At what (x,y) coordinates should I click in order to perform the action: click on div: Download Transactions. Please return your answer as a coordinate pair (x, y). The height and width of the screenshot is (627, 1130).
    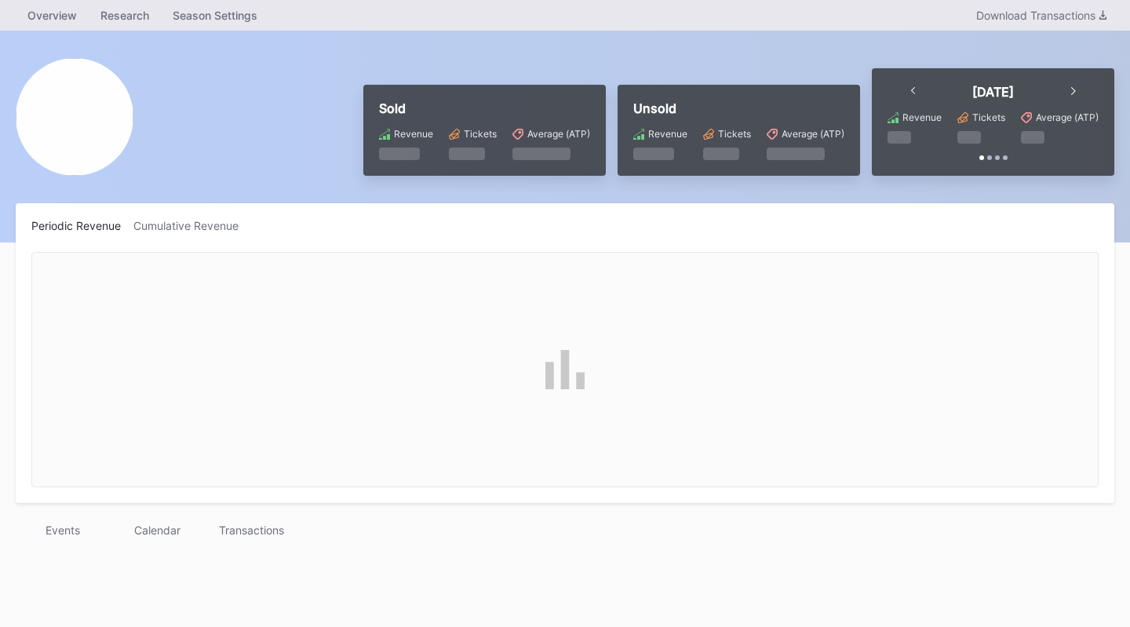
    Looking at the image, I should click on (1041, 15).